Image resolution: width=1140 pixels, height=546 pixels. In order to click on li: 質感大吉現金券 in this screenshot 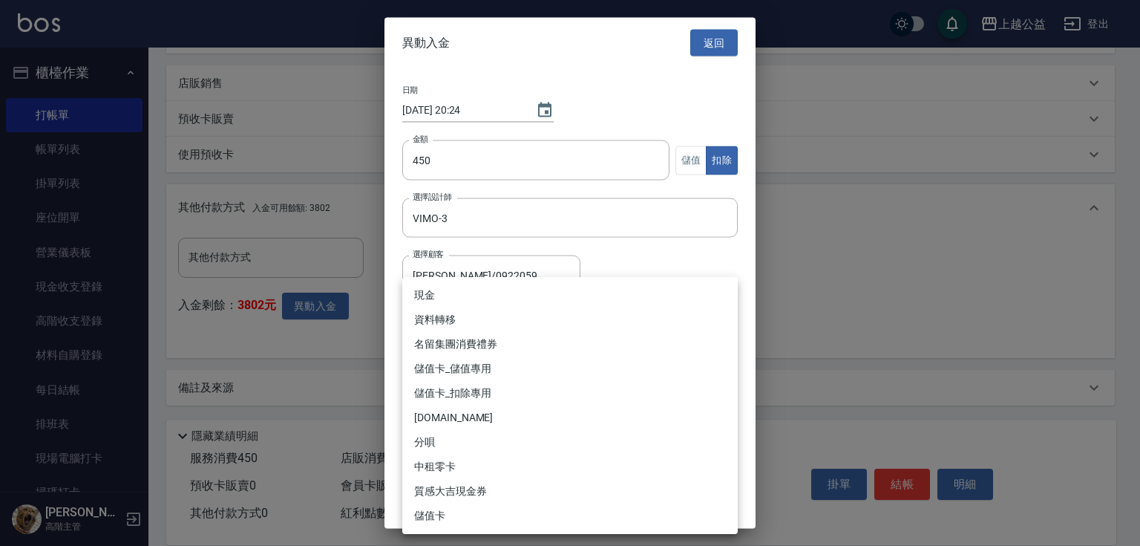, I will do `click(570, 491)`.